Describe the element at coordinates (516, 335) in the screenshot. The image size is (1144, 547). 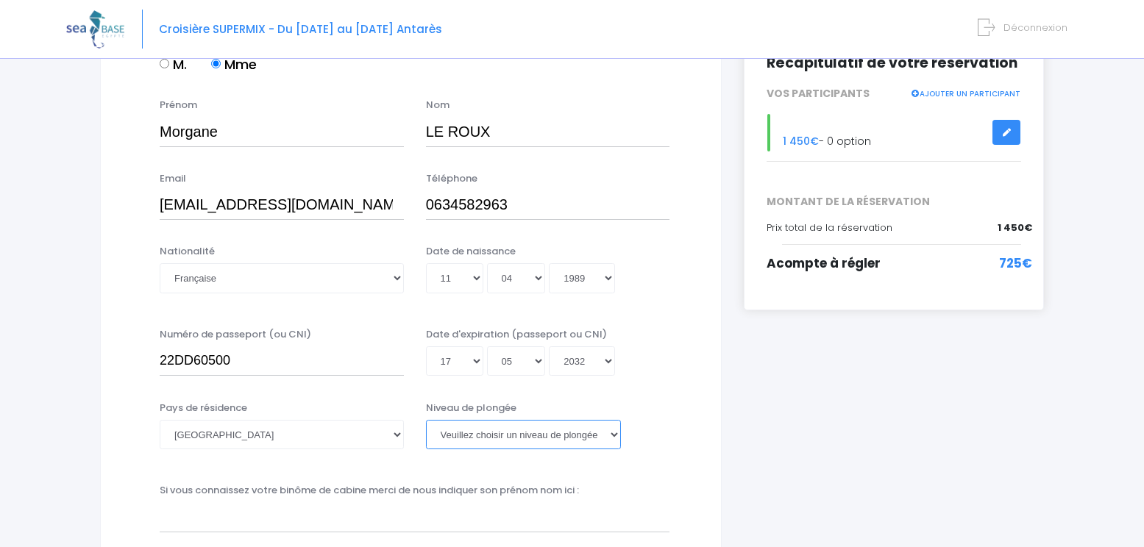
I see `label: Date d'expiration (passeport ou CNI)` at that location.